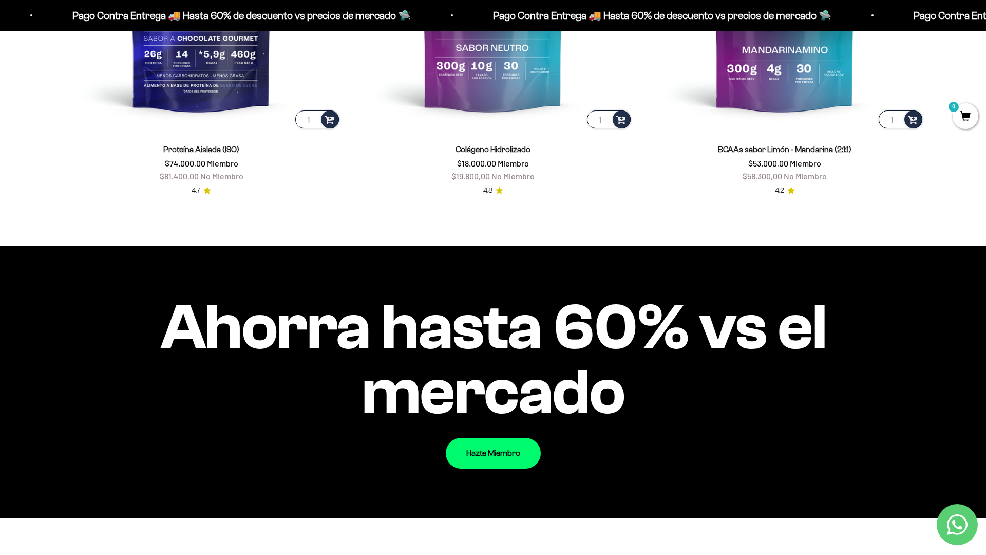  What do you see at coordinates (762, 176) in the screenshot?
I see `span: $58.300,00` at bounding box center [762, 176].